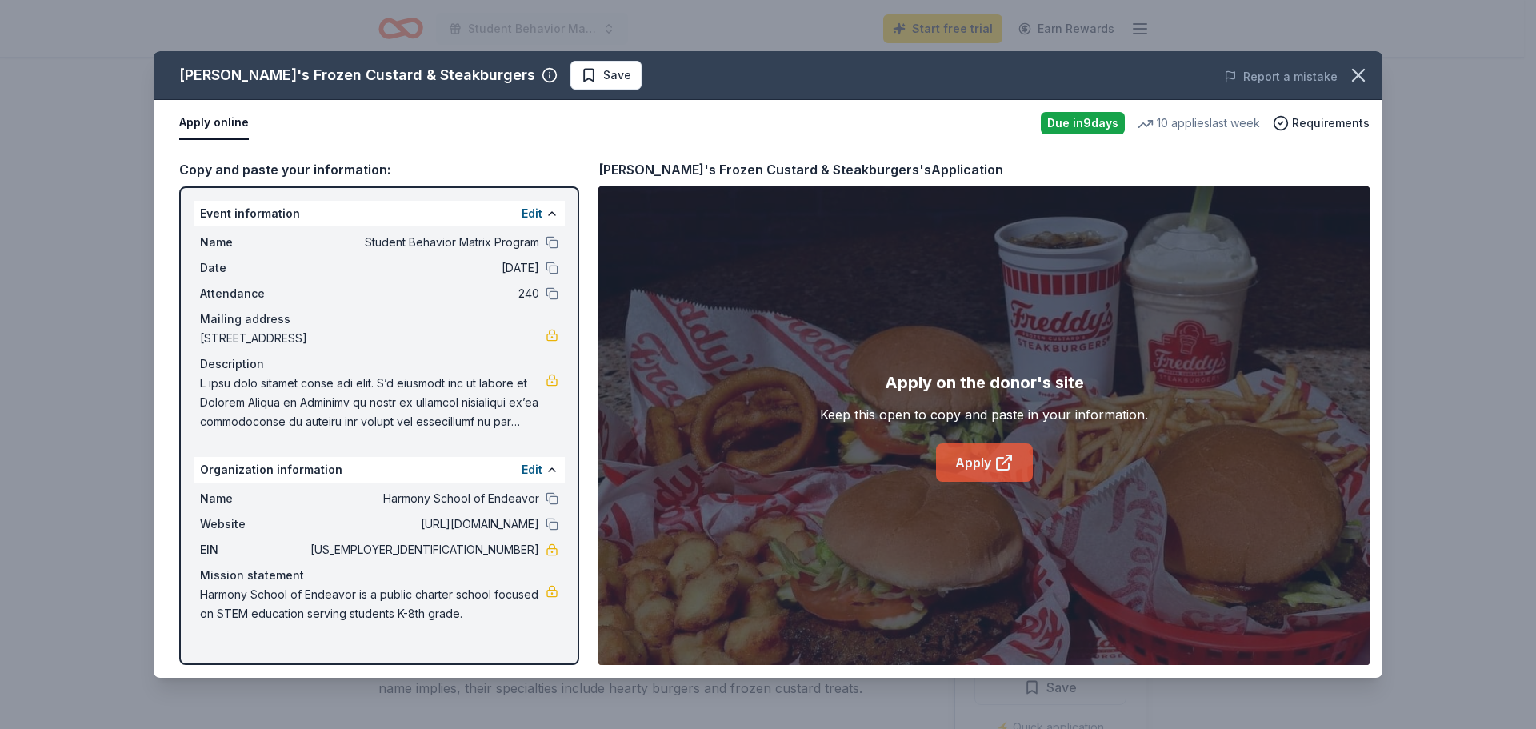  Describe the element at coordinates (254, 549) in the screenshot. I see `span: EIN` at that location.